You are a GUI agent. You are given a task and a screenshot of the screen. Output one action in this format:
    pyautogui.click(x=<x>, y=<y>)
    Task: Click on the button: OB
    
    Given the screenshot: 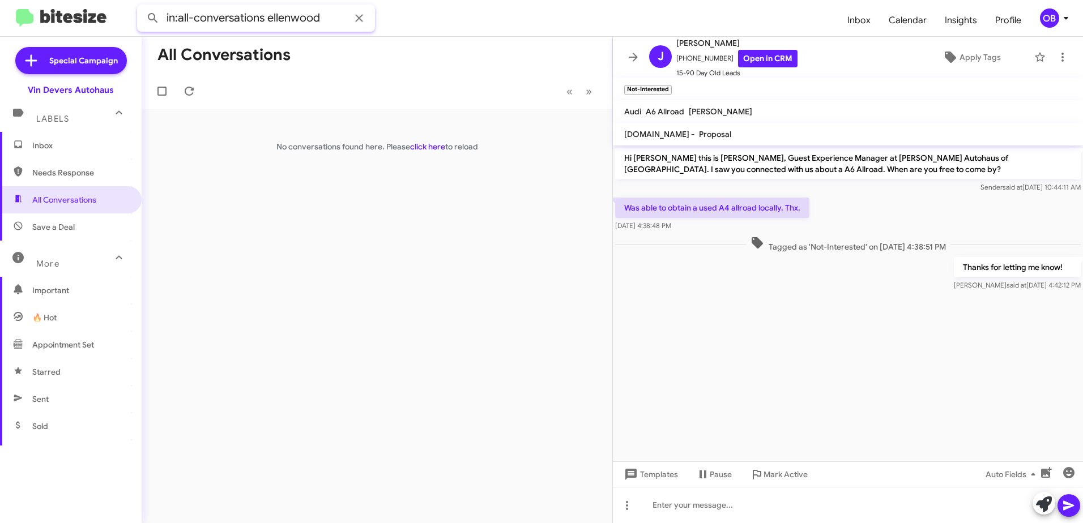 What is the action you would take?
    pyautogui.click(x=1050, y=18)
    